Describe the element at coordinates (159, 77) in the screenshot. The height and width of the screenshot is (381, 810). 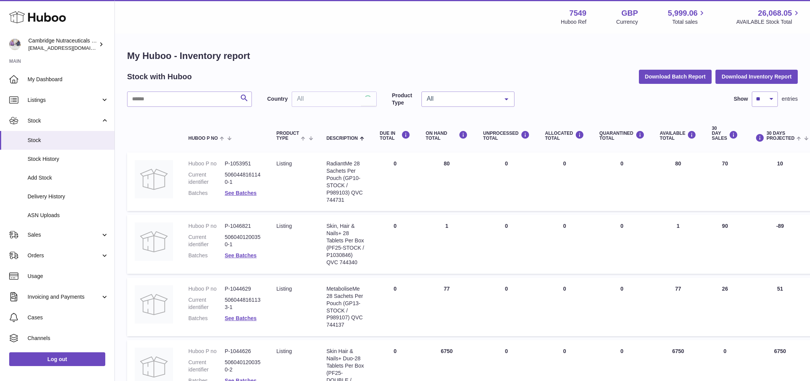
I see `h2: Stock with Huboo` at that location.